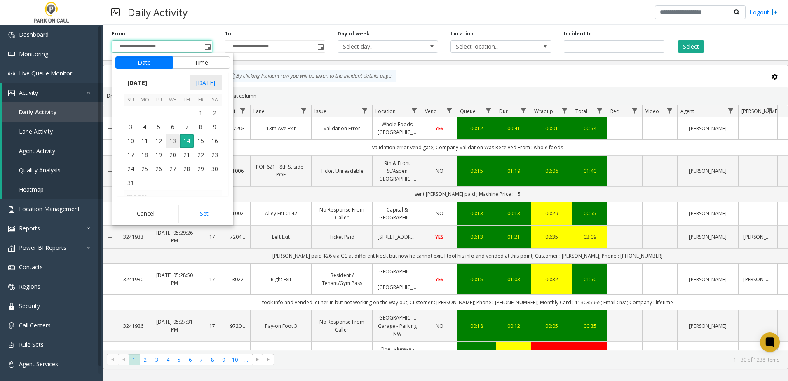 The width and height of the screenshot is (788, 381). What do you see at coordinates (513, 325) in the screenshot?
I see `a: 00:12` at bounding box center [513, 325].